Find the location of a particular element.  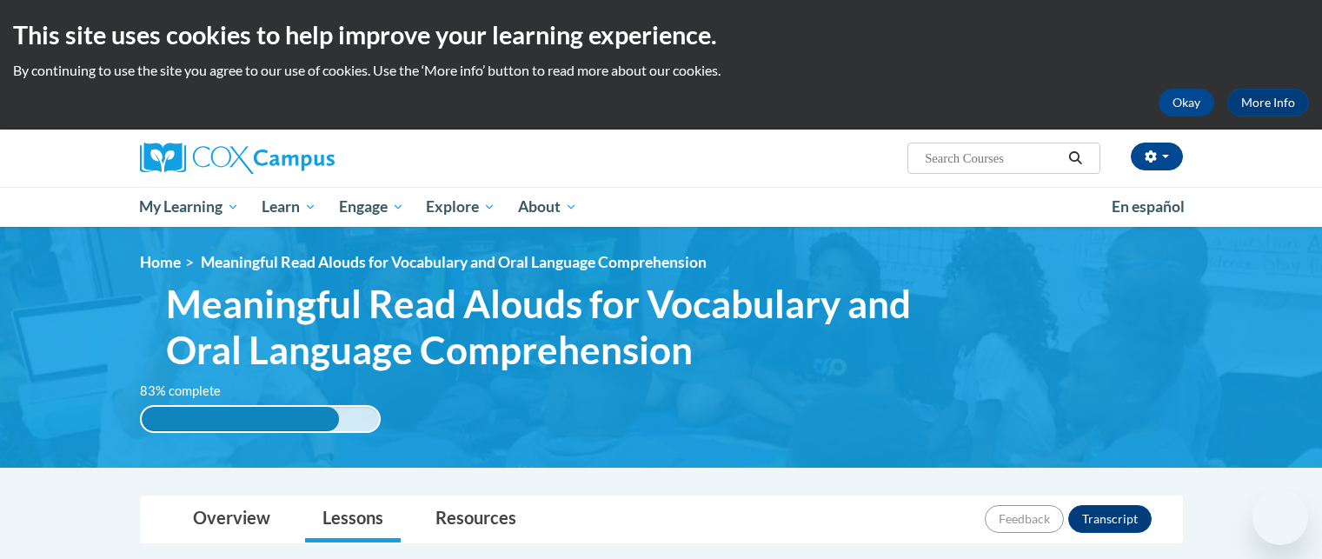

button: Feedback is located at coordinates (1024, 519).